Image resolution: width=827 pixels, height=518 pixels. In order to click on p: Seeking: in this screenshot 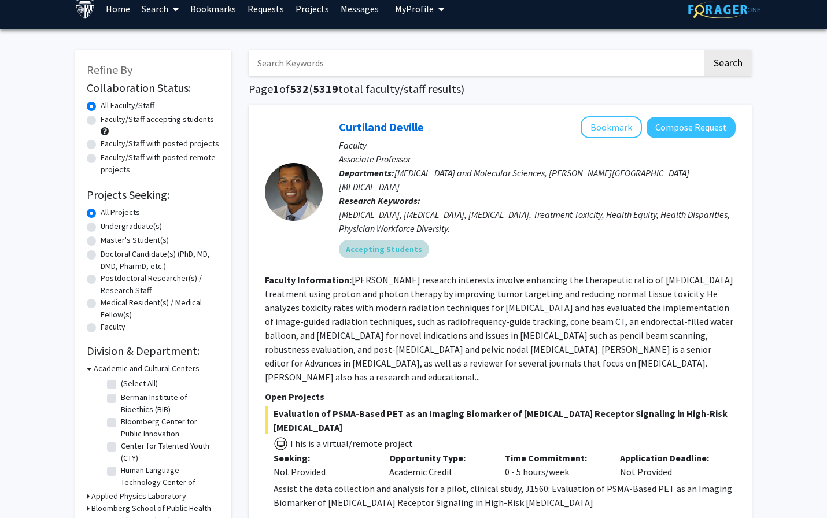, I will do `click(323, 458)`.